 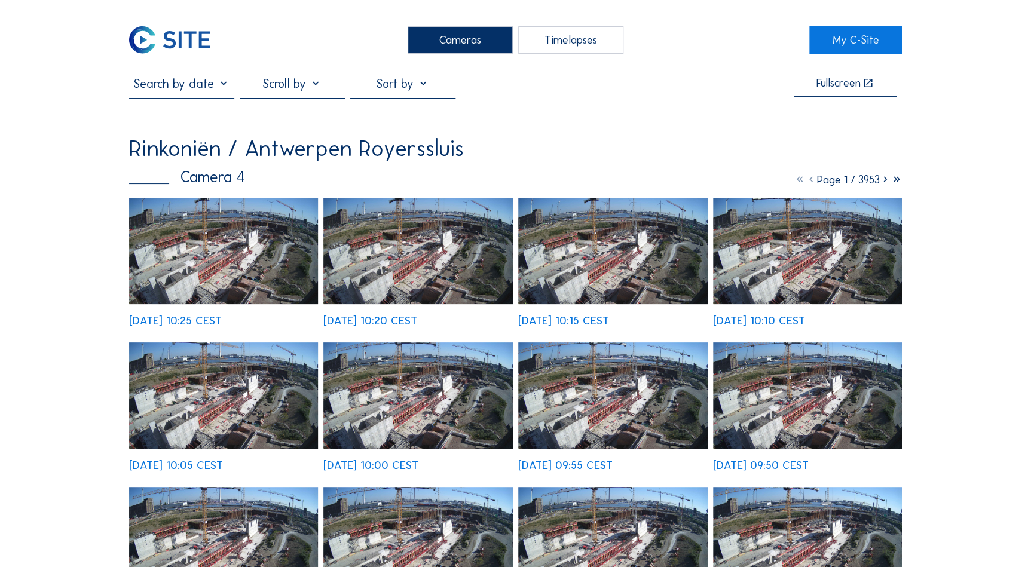 What do you see at coordinates (807, 251) in the screenshot?
I see `img: image_52652518` at bounding box center [807, 251].